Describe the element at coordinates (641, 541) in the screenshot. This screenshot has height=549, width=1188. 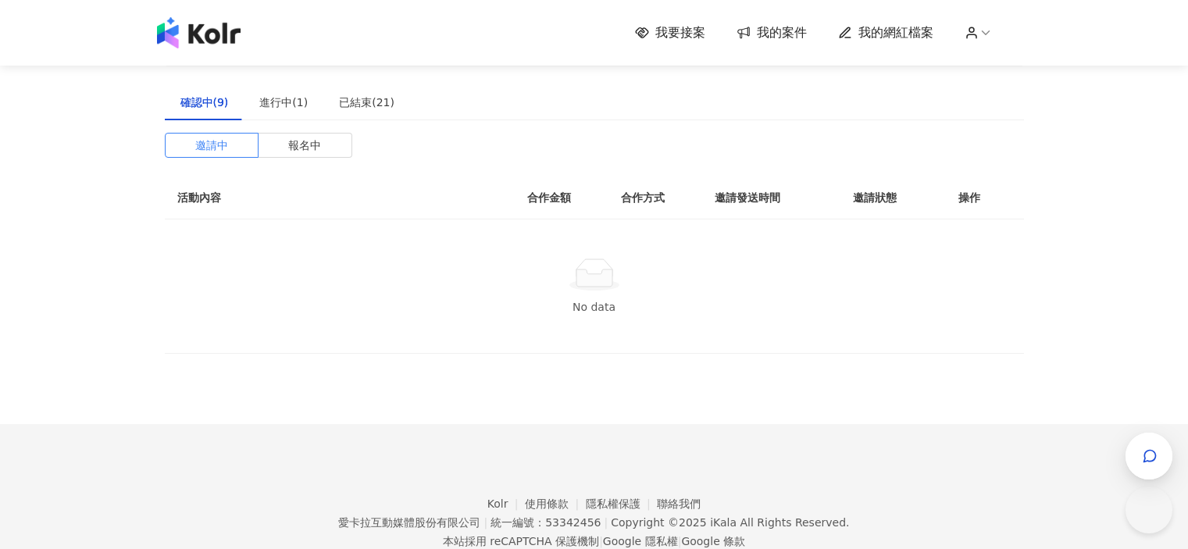
I see `a: Google 隱私權` at that location.